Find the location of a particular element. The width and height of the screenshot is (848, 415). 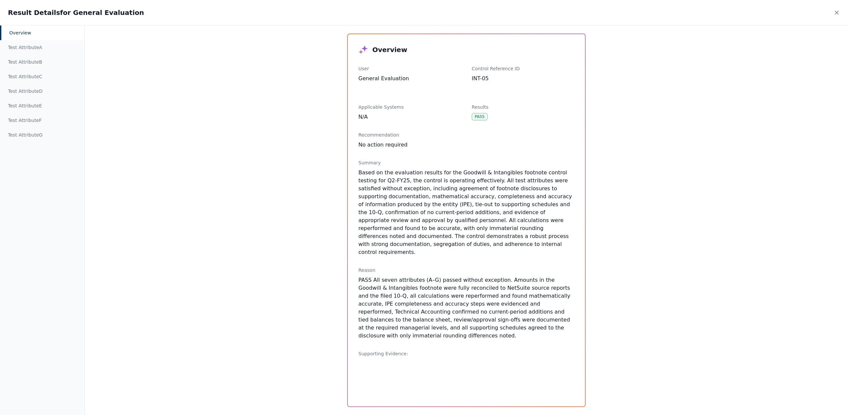

div: Recommendation is located at coordinates (466, 135).